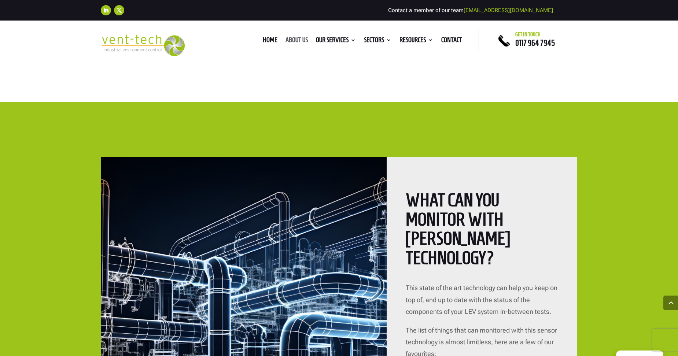  Describe the element at coordinates (297, 41) in the screenshot. I see `a: About us` at that location.